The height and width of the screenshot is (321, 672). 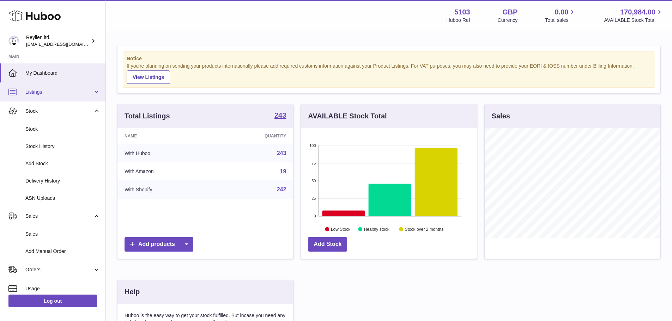 What do you see at coordinates (132, 292) in the screenshot?
I see `h3: Help` at bounding box center [132, 292].